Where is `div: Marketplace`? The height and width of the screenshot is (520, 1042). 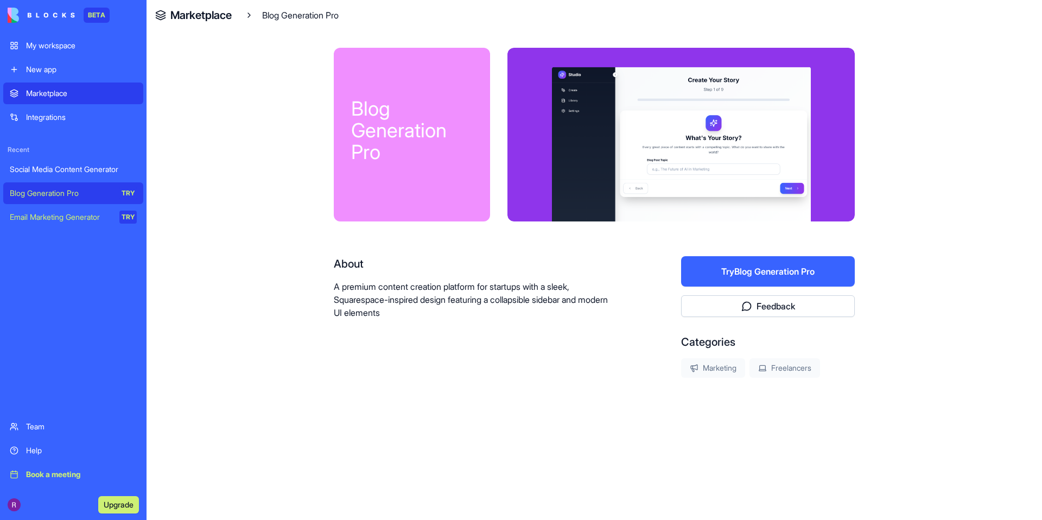
div: Marketplace is located at coordinates (81, 93).